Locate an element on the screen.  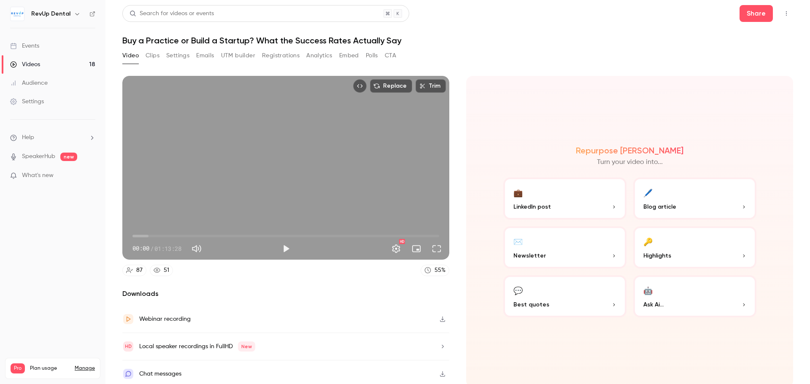
div: Audience is located at coordinates (29, 83).